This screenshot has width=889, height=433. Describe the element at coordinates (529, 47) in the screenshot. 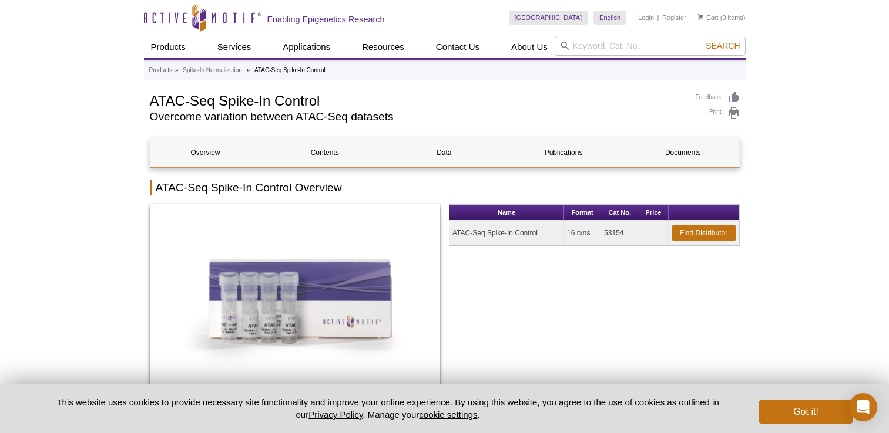

I see `a: About Us` at that location.